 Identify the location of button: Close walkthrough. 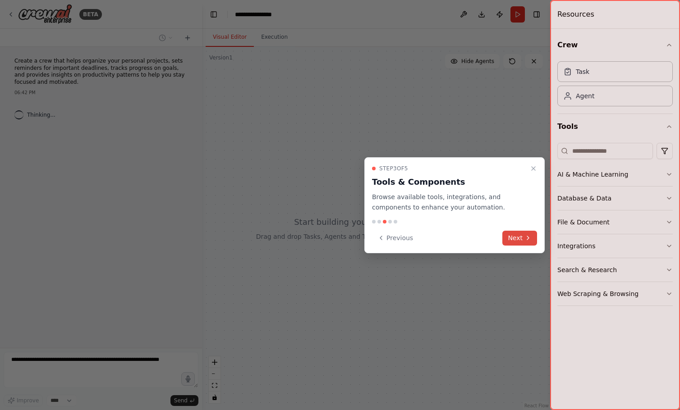
(533, 169).